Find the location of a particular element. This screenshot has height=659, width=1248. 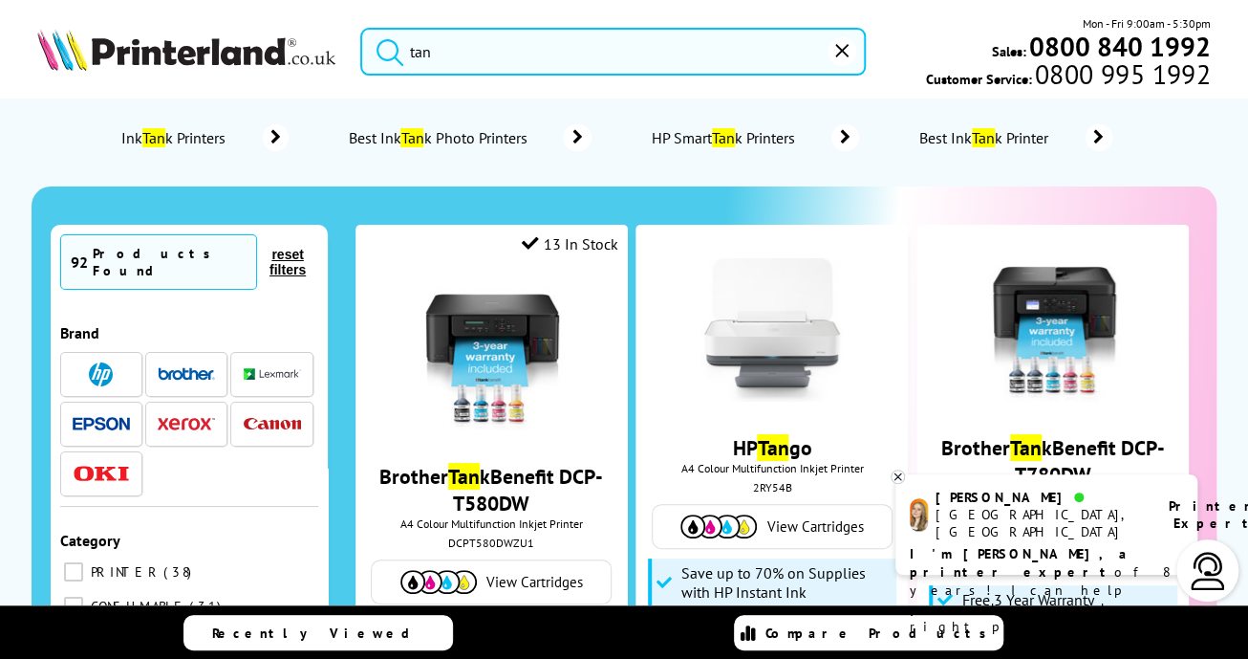

span: 0800 995 1992 is located at coordinates (1120, 74).